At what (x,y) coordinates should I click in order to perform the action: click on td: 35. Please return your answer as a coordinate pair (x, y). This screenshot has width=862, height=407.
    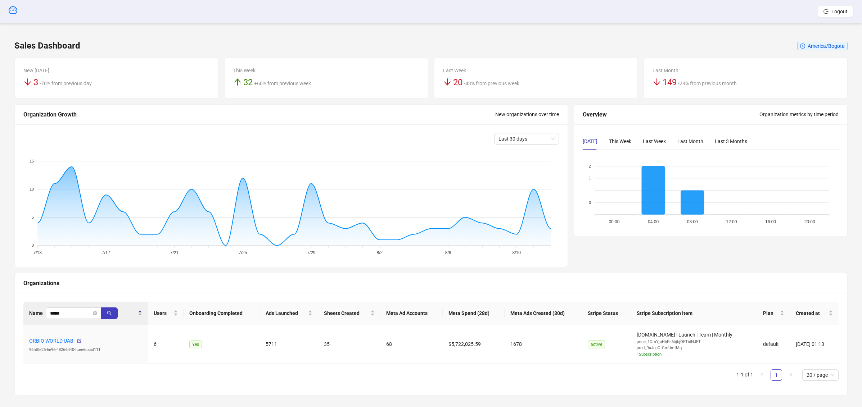
    Looking at the image, I should click on (349, 345).